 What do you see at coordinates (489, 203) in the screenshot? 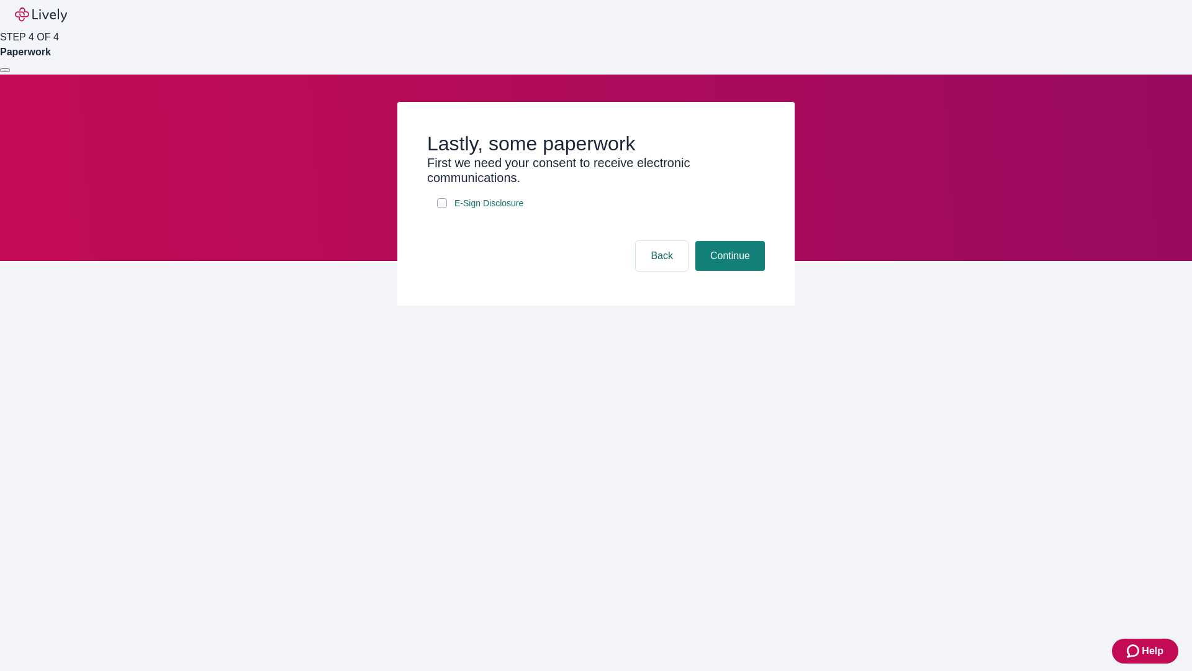
I see `a: e-sign disclosure document` at bounding box center [489, 203].